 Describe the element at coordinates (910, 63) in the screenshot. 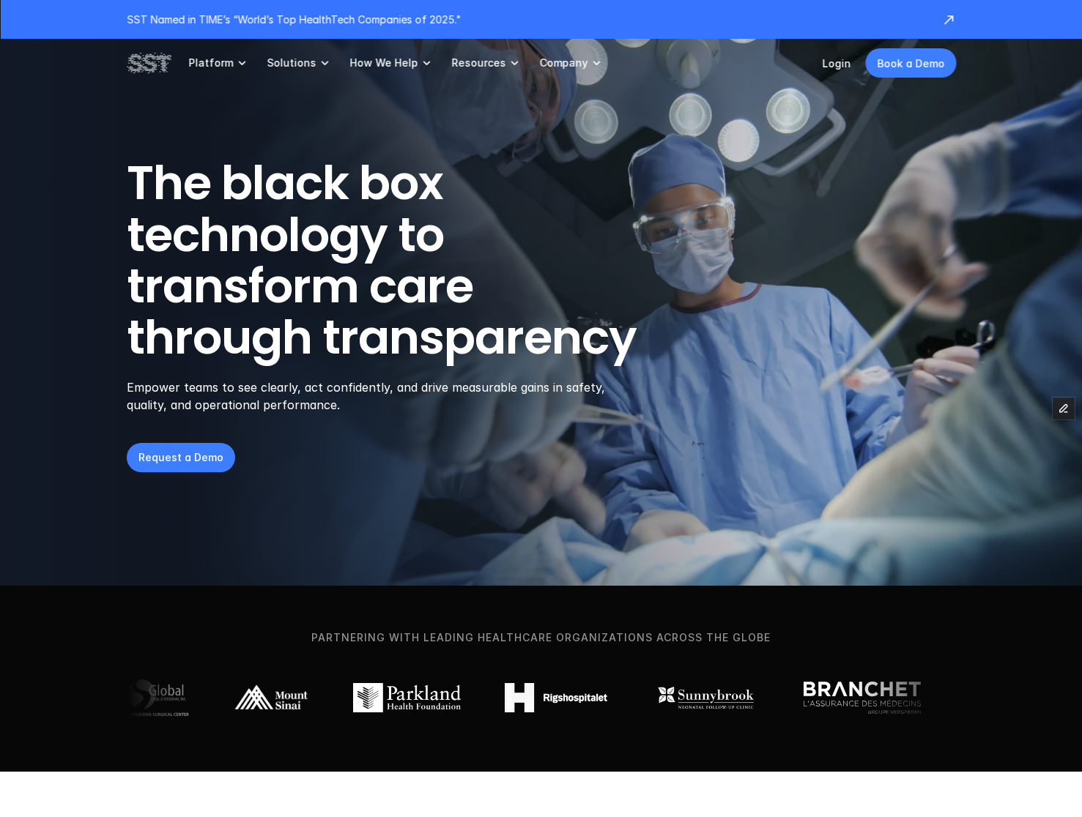

I see `p: Book a Demo` at that location.